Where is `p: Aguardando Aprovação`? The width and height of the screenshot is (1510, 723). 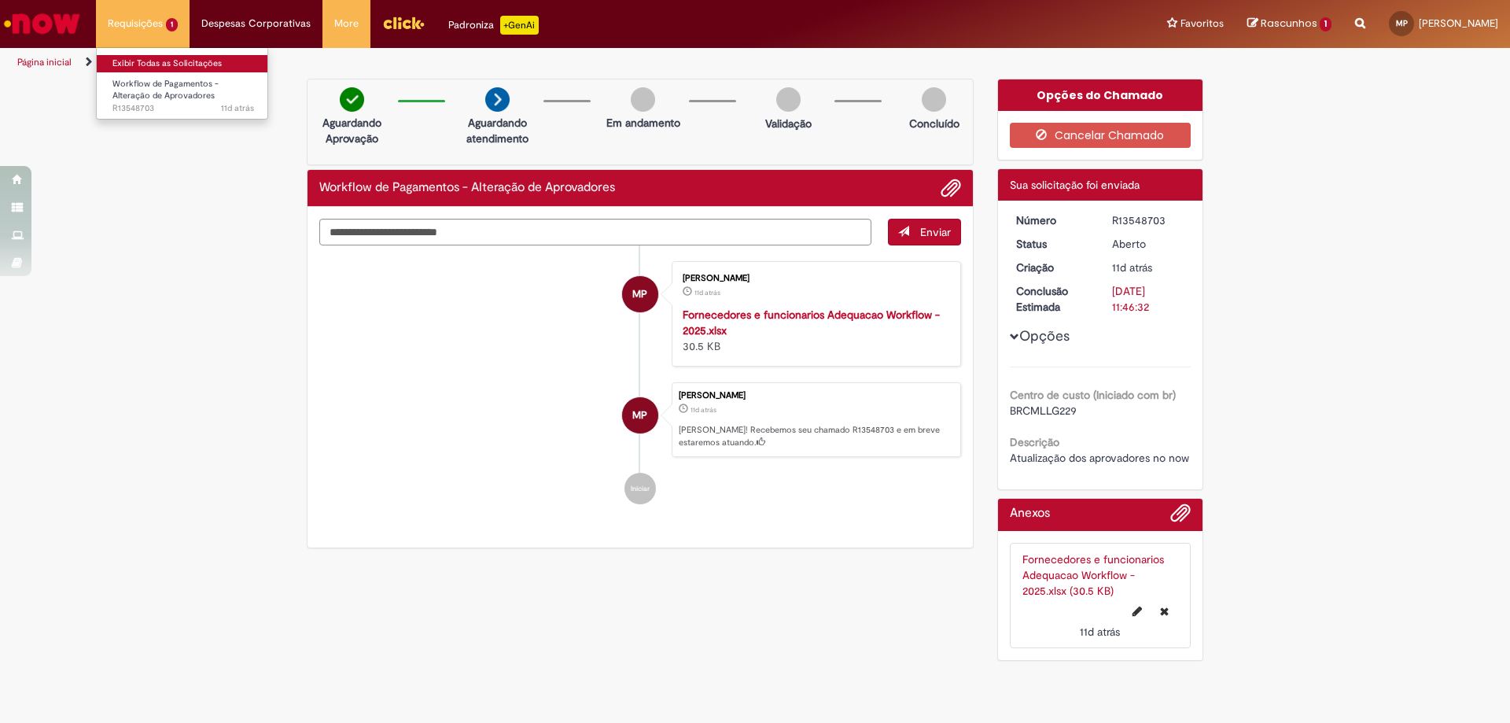
p: Aguardando Aprovação is located at coordinates (352, 131).